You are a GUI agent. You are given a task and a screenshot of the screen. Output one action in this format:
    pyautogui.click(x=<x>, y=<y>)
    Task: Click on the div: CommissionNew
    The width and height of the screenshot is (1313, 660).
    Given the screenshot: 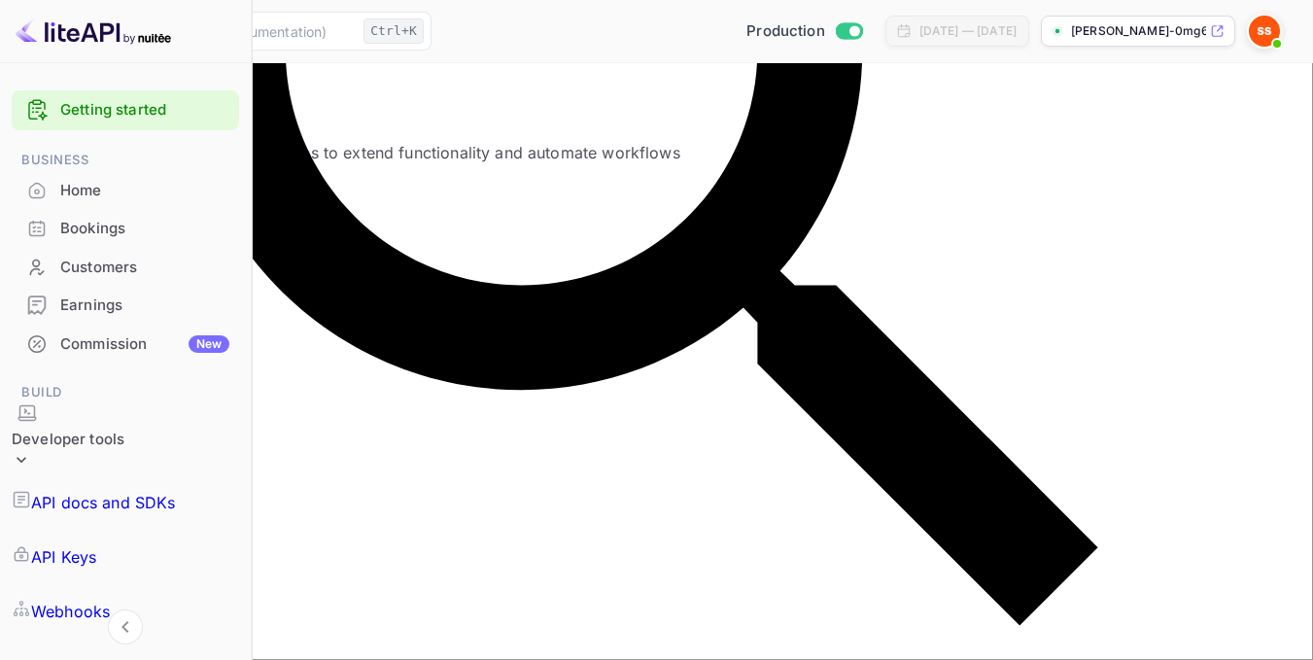 What is the action you would take?
    pyautogui.click(x=125, y=344)
    